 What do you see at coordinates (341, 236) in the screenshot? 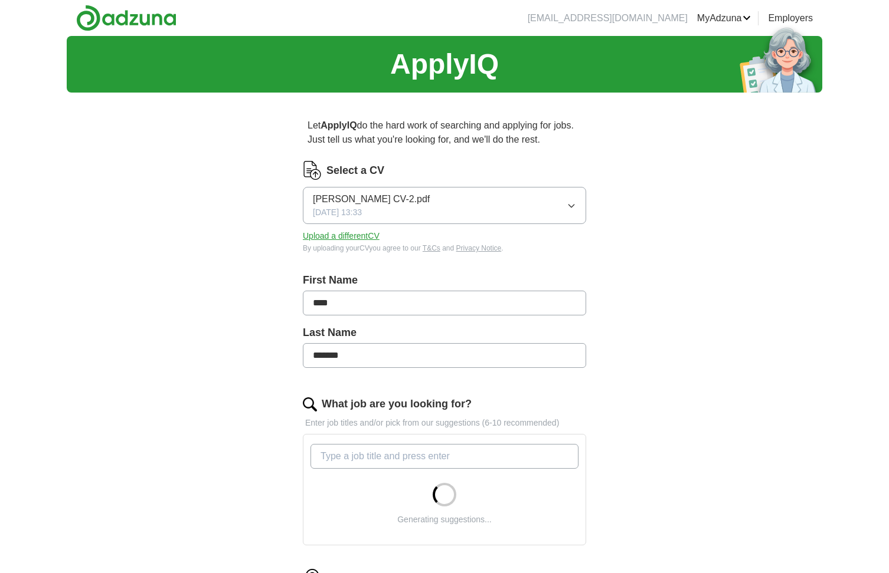
I see `button: Upload a differentCV` at bounding box center [341, 236].